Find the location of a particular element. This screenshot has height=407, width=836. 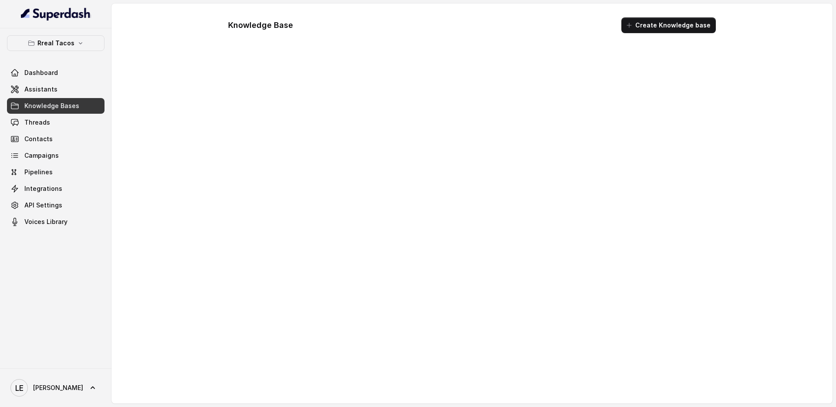

span: Knowledge Bases is located at coordinates (52, 106).